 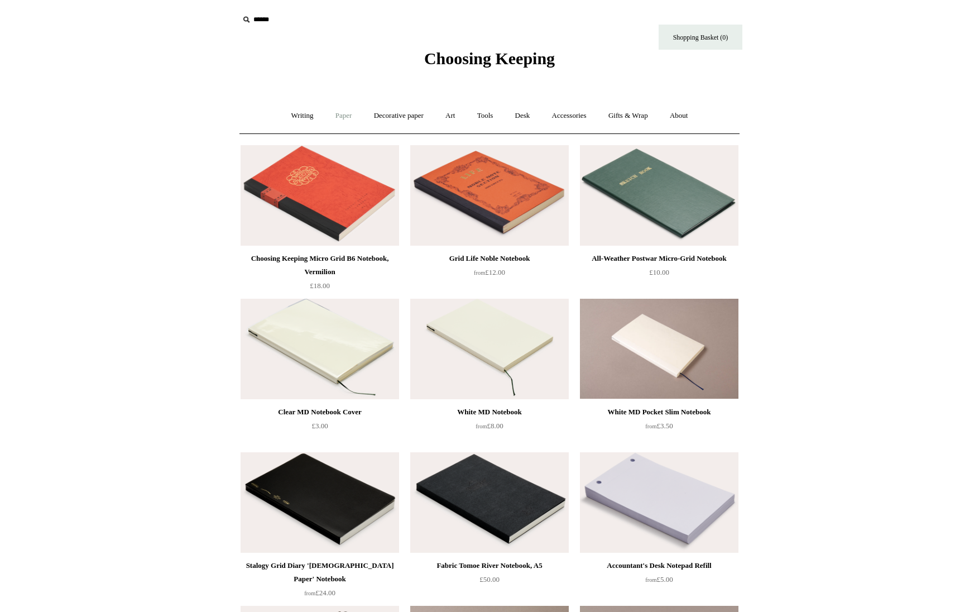 I want to click on a: Choosing Keeping Micro Grid B6 Notebook, Vermilion Choosing Keeping Micro Grid B6 Notebook, Vermi..., so click(x=320, y=195).